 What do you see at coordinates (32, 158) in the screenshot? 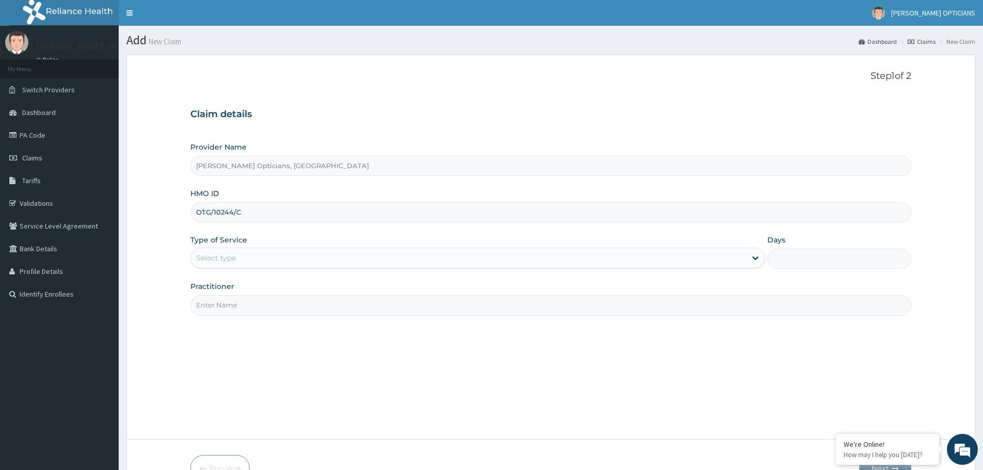
I see `span: Claims` at bounding box center [32, 158].